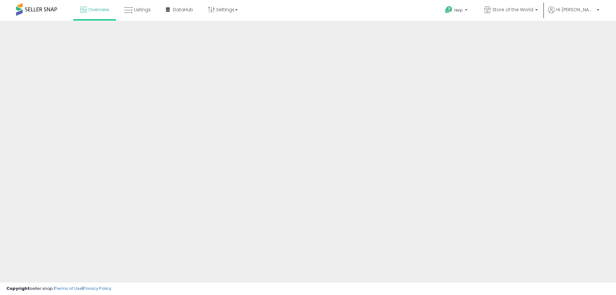 Image resolution: width=616 pixels, height=295 pixels. Describe the element at coordinates (59, 288) in the screenshot. I see `div: seller snap | |` at that location.